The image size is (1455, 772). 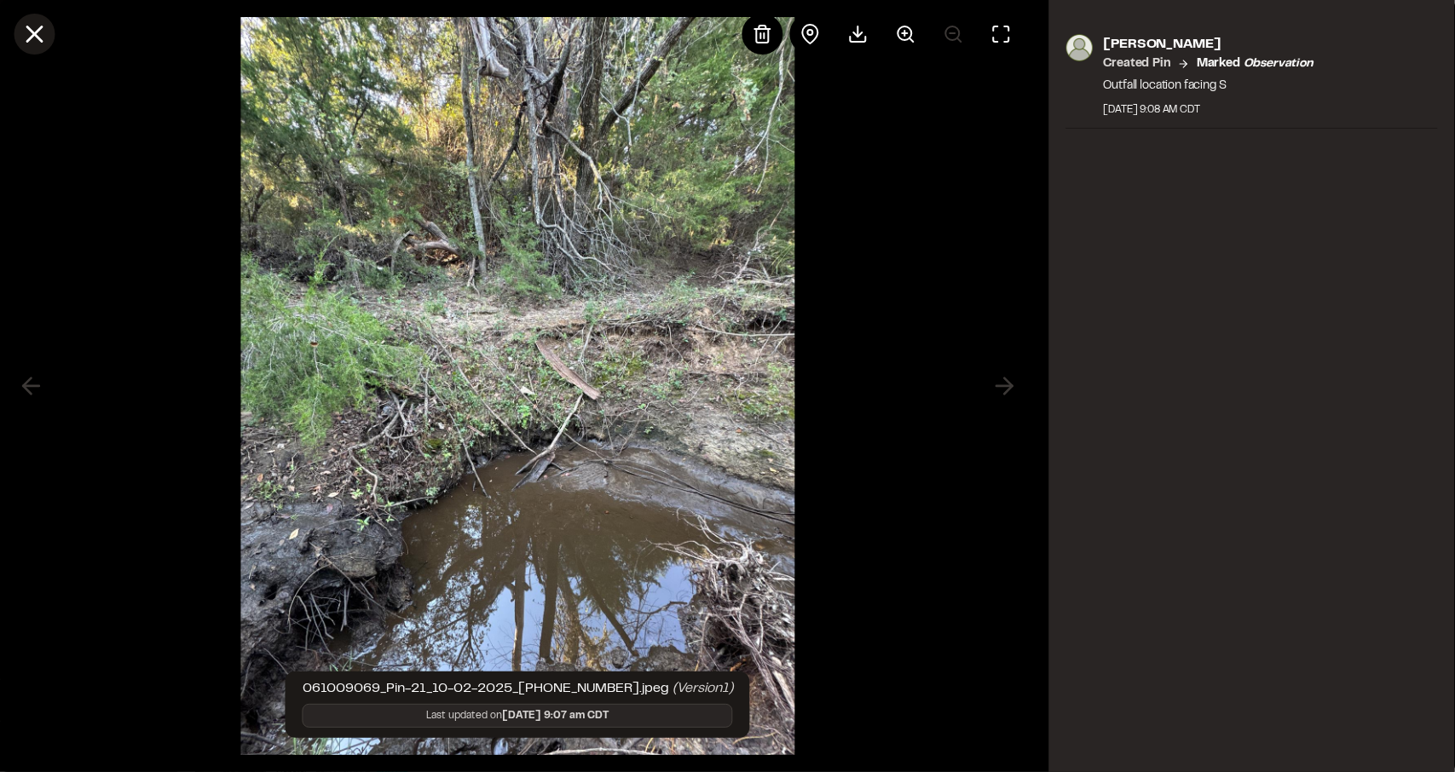 I want to click on button: Zoom in, so click(x=906, y=34).